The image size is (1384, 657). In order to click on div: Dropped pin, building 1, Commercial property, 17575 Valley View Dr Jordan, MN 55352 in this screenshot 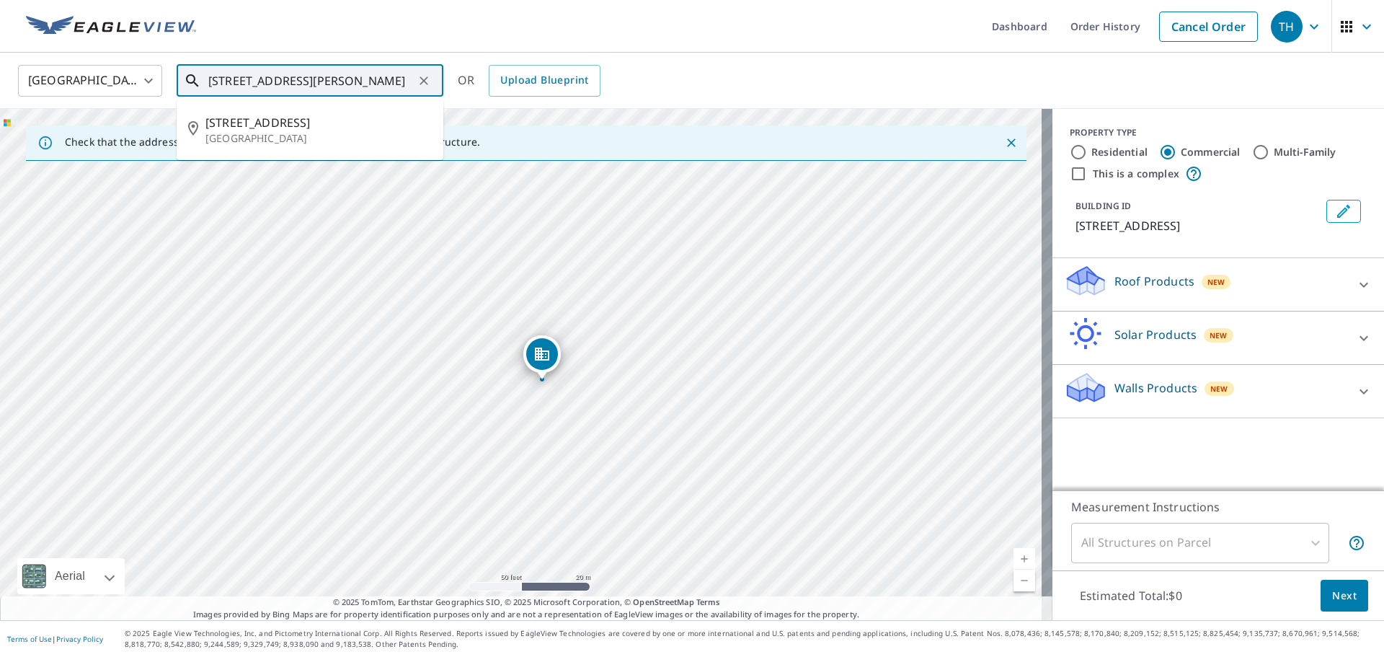, I will do `click(542, 358)`.